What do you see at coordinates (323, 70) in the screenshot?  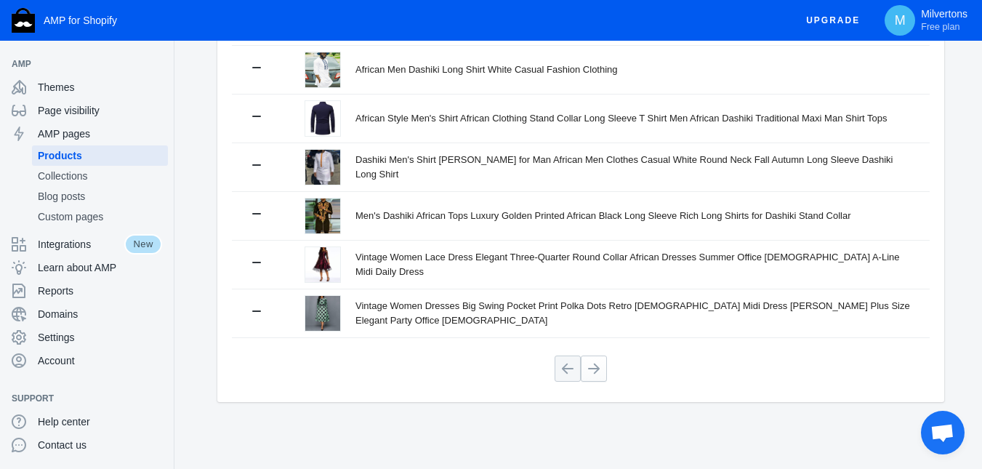 I see `img: african-men-dashiki-long-shirt-white-casual-fashion-africa-clothes-traditional-rich-bazin-tops-bi...` at bounding box center [323, 70].